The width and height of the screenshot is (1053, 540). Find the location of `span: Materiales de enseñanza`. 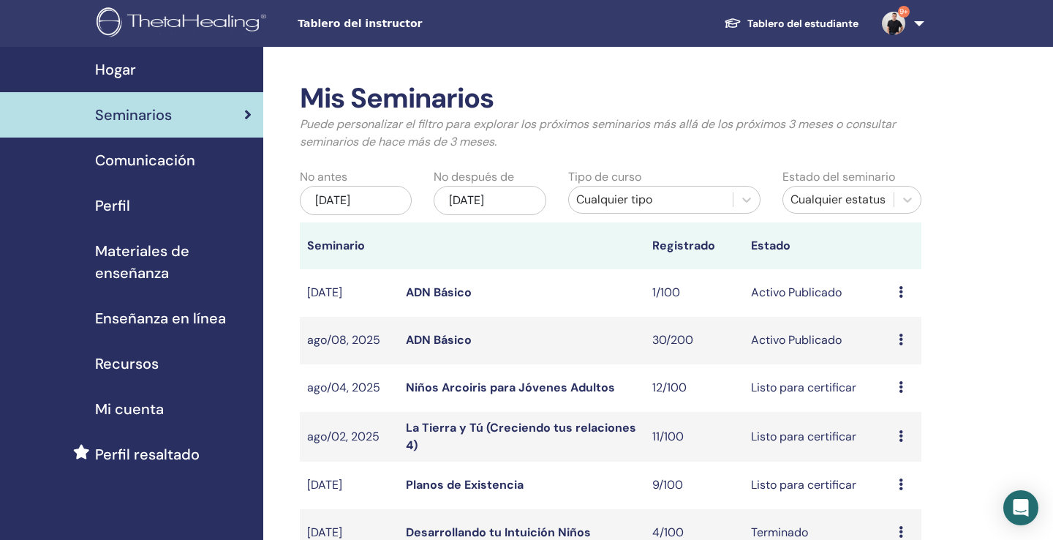

span: Materiales de enseñanza is located at coordinates (173, 262).